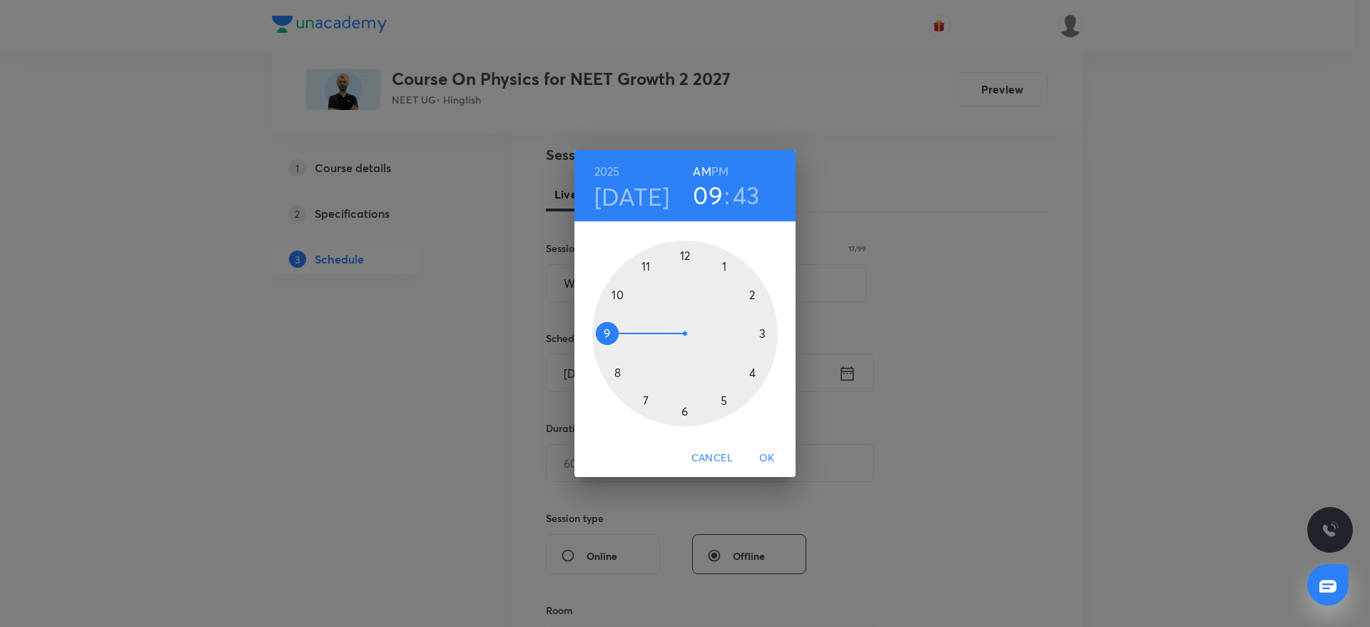 This screenshot has height=627, width=1370. What do you see at coordinates (712, 457) in the screenshot?
I see `span: Cancel` at bounding box center [712, 457].